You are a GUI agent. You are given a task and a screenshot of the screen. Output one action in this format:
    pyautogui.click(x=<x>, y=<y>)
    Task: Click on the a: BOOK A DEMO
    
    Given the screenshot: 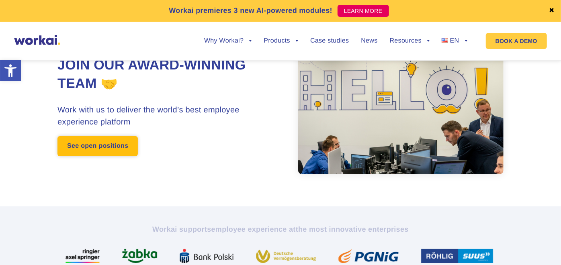 What is the action you would take?
    pyautogui.click(x=516, y=41)
    